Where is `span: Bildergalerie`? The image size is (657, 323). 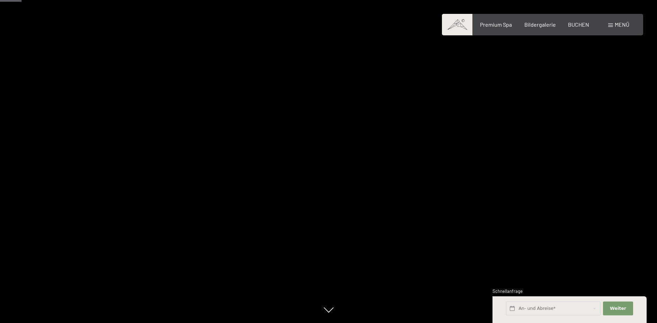 span: Bildergalerie is located at coordinates (540, 24).